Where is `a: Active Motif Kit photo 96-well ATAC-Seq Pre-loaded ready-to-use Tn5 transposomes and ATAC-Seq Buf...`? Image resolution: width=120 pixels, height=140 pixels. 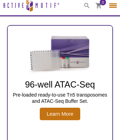 a: Active Motif Kit photo 96-well ATAC-Seq Pre-loaded ready-to-use Tn5 transposomes and ATAC-Seq Buf... is located at coordinates (60, 77).